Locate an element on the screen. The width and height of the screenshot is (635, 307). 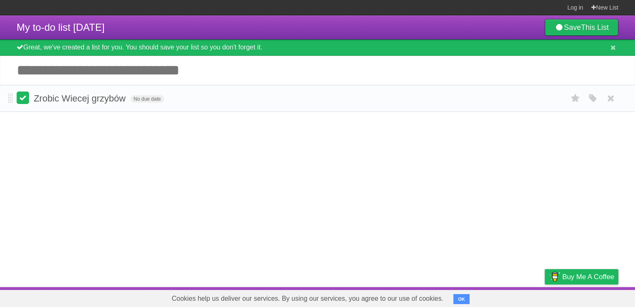
b: This List is located at coordinates (595, 27).